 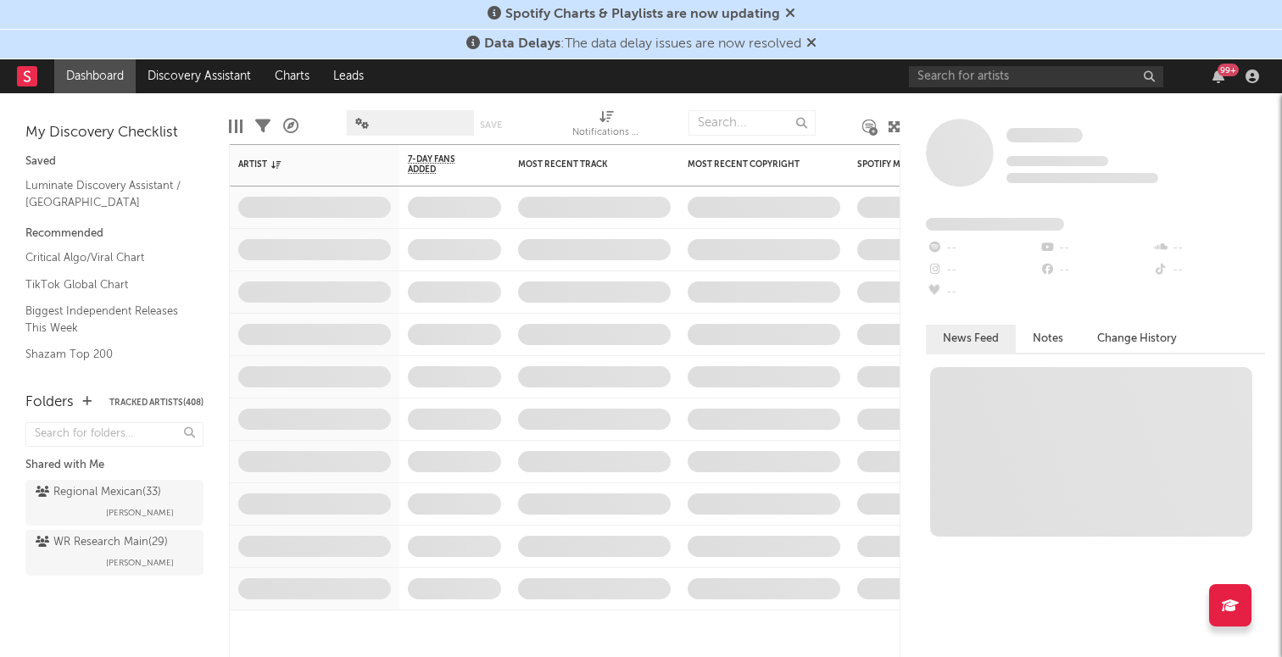 What do you see at coordinates (302, 164) in the screenshot?
I see `div: Artist` at bounding box center [302, 164].